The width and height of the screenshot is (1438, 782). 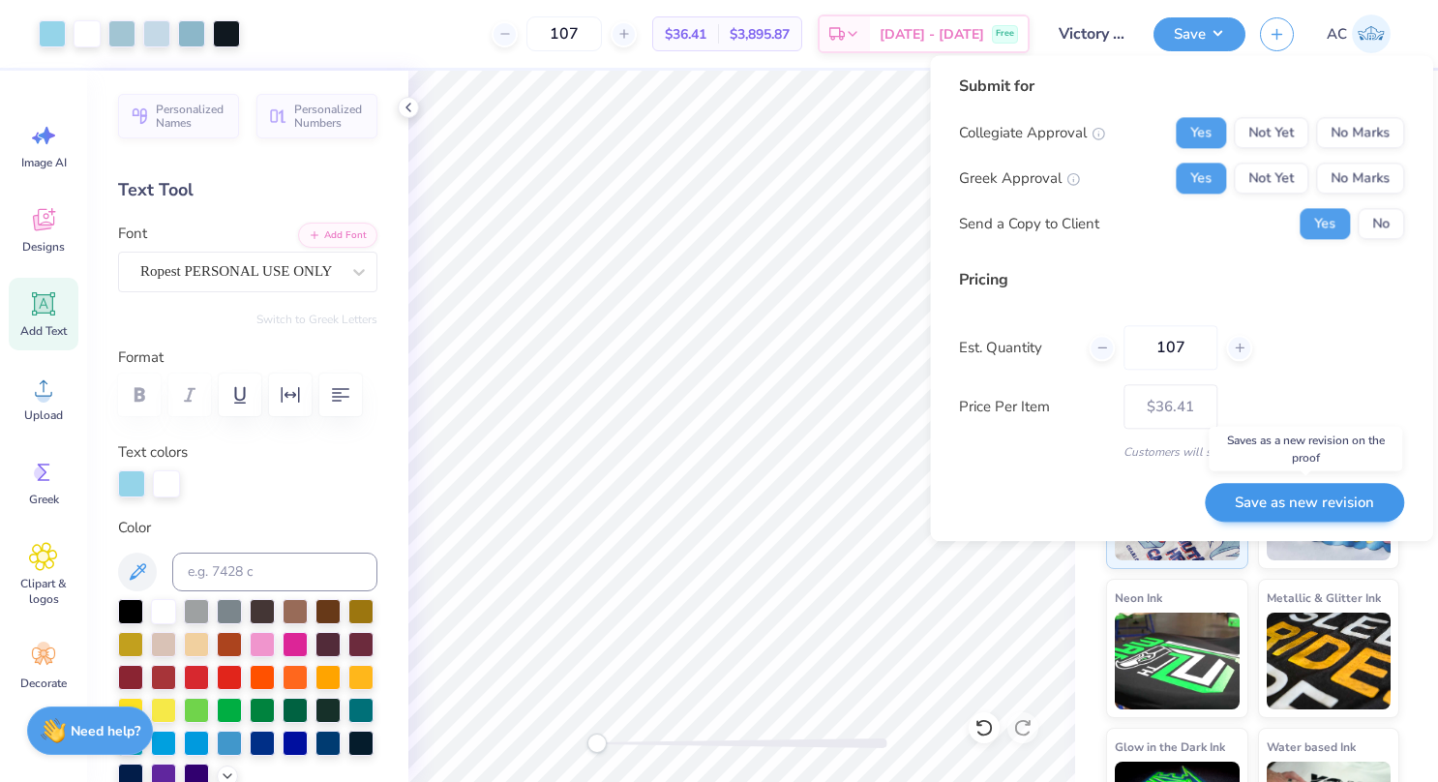 What do you see at coordinates (178, 116) in the screenshot?
I see `button: Personalized Names` at bounding box center [178, 116].